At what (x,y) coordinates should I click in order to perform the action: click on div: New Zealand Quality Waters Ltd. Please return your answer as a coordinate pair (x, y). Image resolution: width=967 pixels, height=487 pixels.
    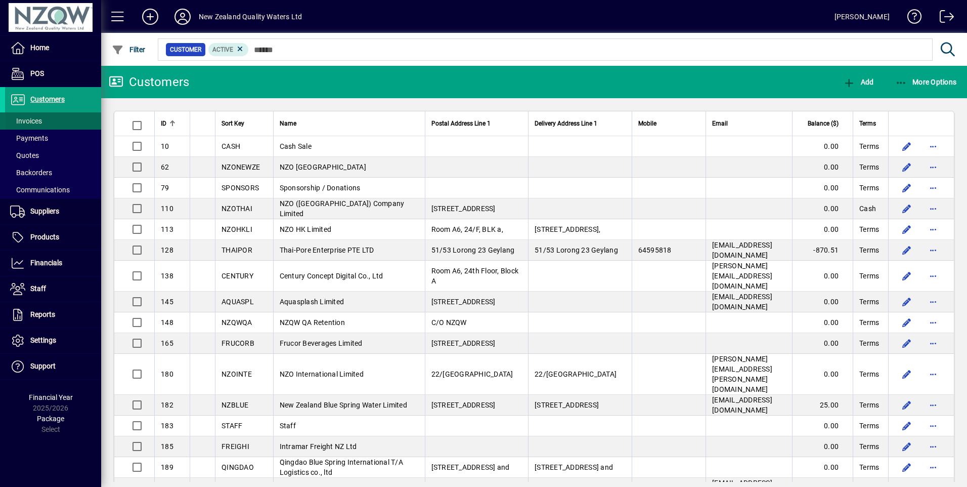
    Looking at the image, I should click on (250, 17).